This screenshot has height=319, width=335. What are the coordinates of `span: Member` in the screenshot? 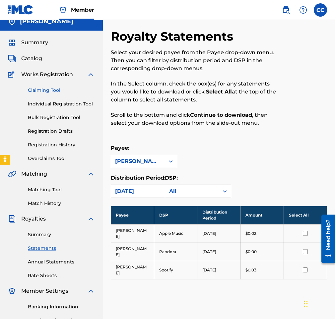 It's located at (83, 10).